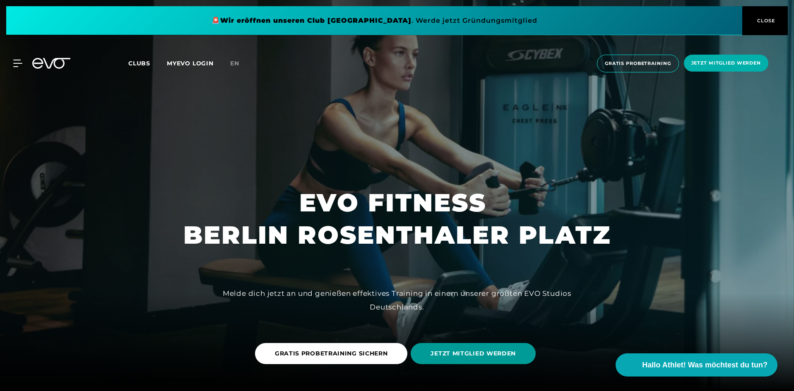 Image resolution: width=794 pixels, height=391 pixels. What do you see at coordinates (139, 63) in the screenshot?
I see `span: Clubs` at bounding box center [139, 63].